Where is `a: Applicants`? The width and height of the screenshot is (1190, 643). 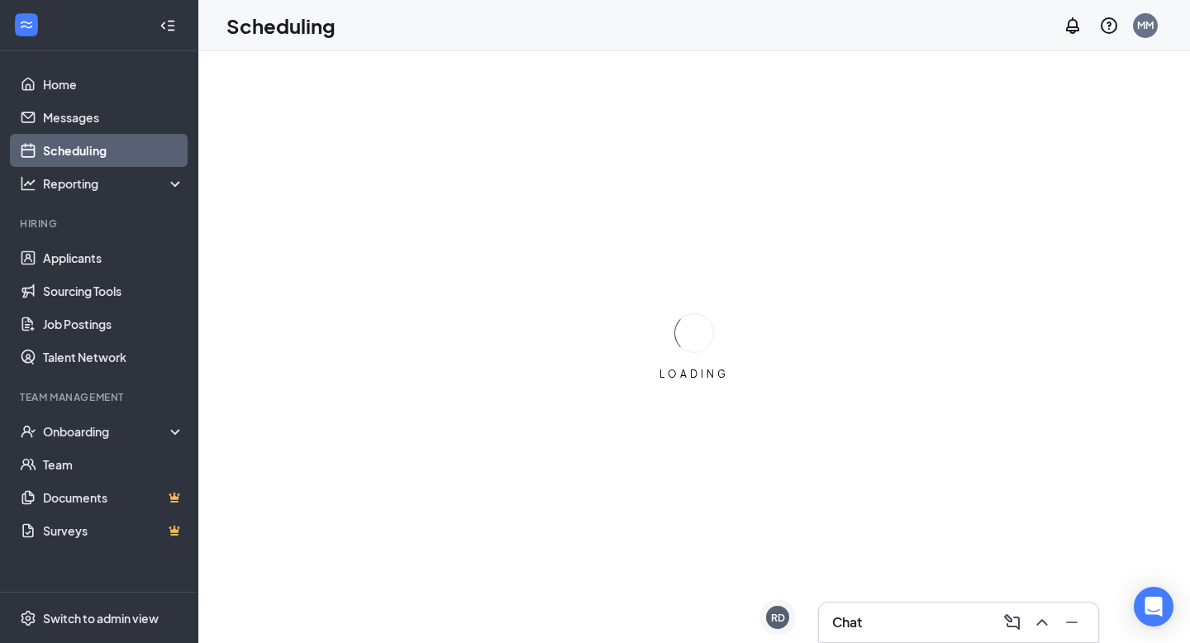 a: Applicants is located at coordinates (113, 258).